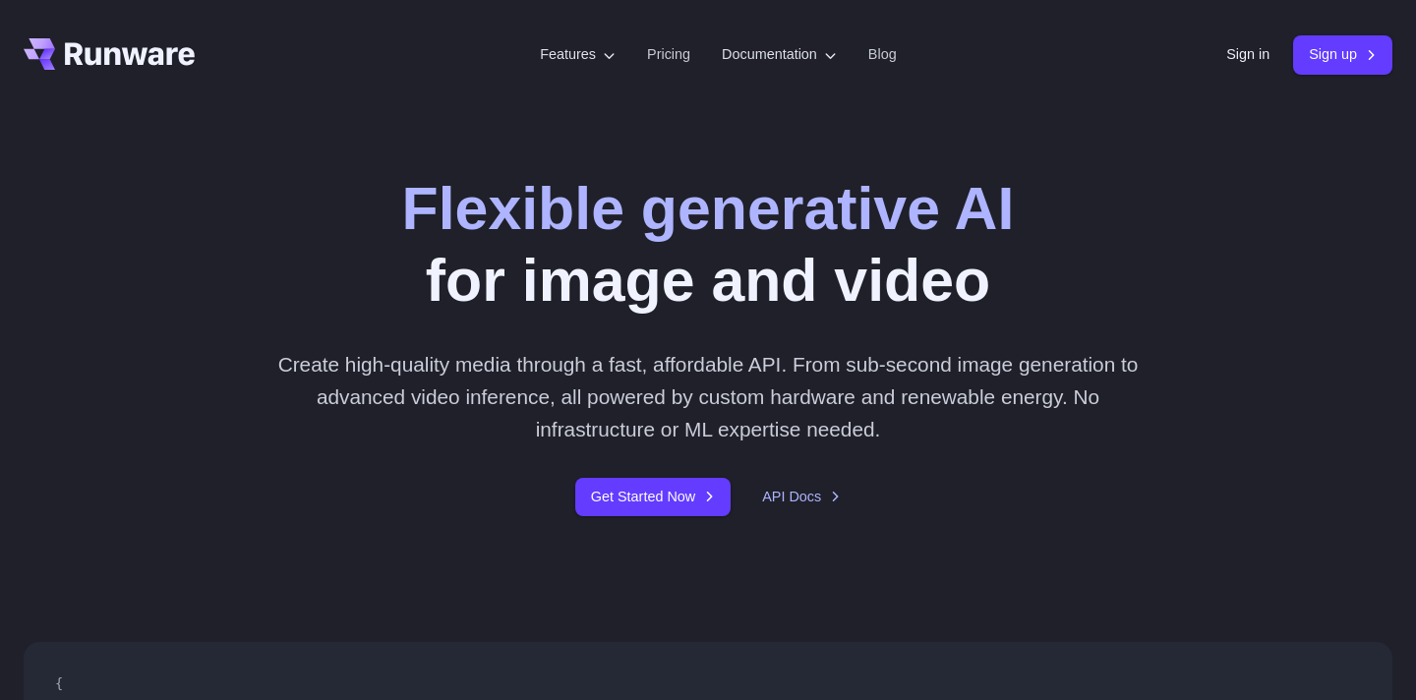  What do you see at coordinates (708, 397) in the screenshot?
I see `p: Create high-quality media through a fast, affordable API. From sub-second image generation to adv...` at bounding box center [708, 397].